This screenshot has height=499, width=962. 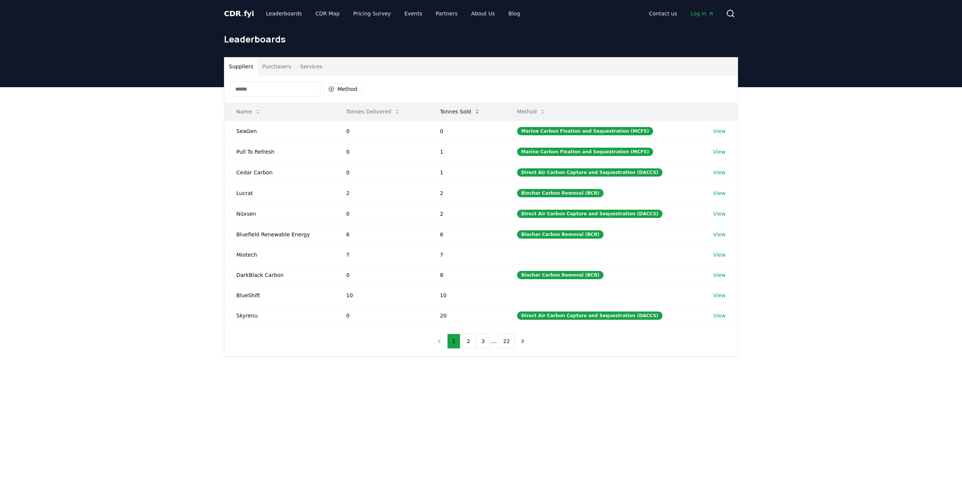 What do you see at coordinates (522, 341) in the screenshot?
I see `button: next page` at bounding box center [522, 341].